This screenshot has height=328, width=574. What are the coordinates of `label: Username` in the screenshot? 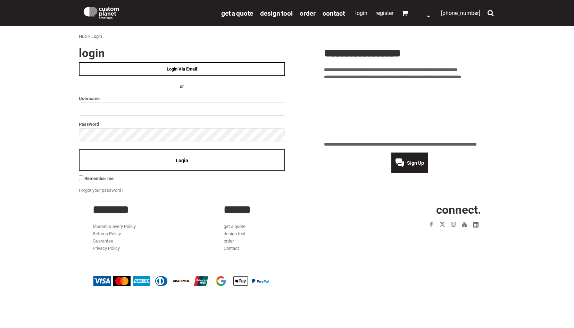 It's located at (182, 98).